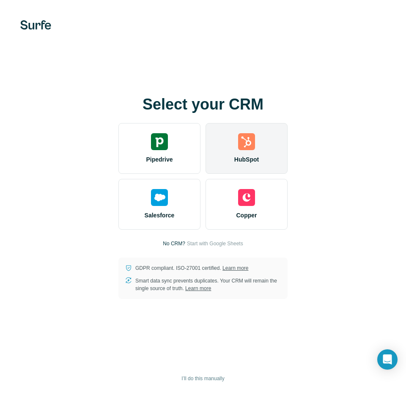  What do you see at coordinates (247, 142) in the screenshot?
I see `img: hubspot's logo` at bounding box center [247, 142].